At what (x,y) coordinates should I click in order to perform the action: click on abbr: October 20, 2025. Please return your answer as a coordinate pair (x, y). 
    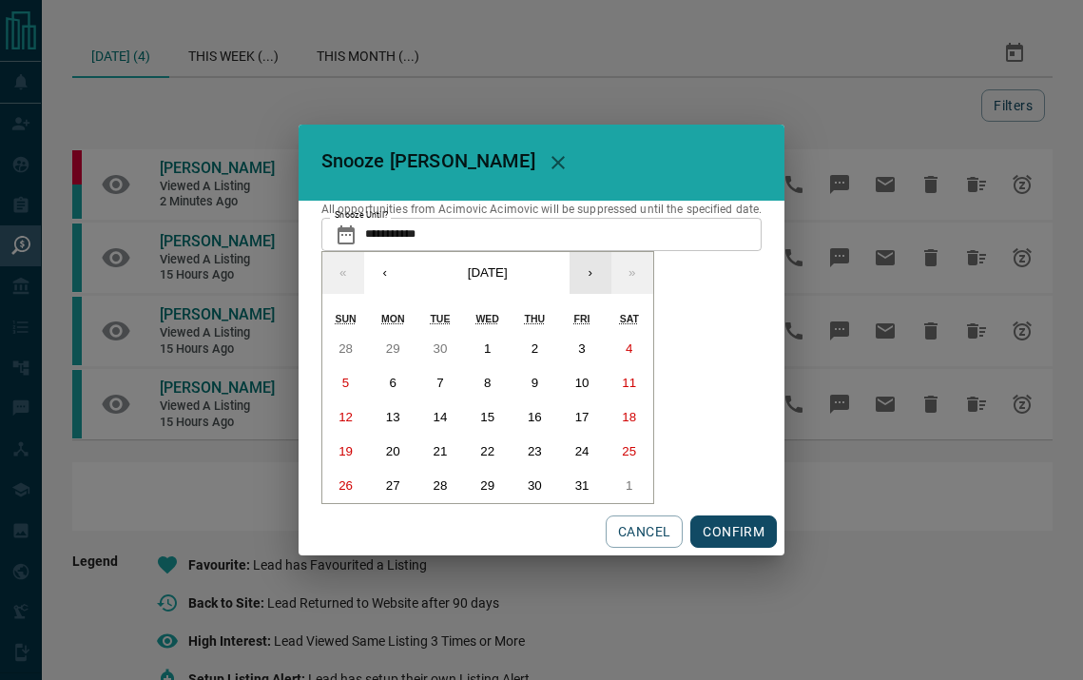
    Looking at the image, I should click on (393, 451).